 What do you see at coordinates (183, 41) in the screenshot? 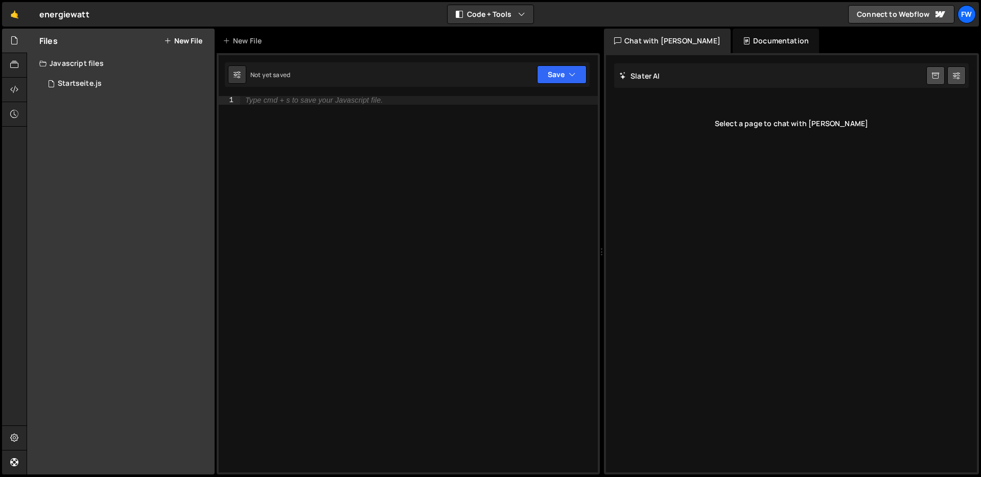
I see `button: New File` at bounding box center [183, 41].